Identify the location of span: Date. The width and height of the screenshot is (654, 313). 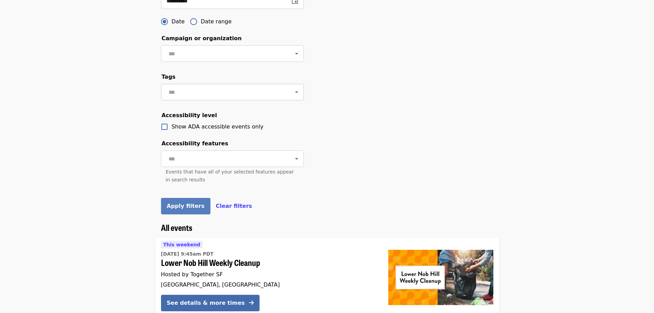
(178, 22).